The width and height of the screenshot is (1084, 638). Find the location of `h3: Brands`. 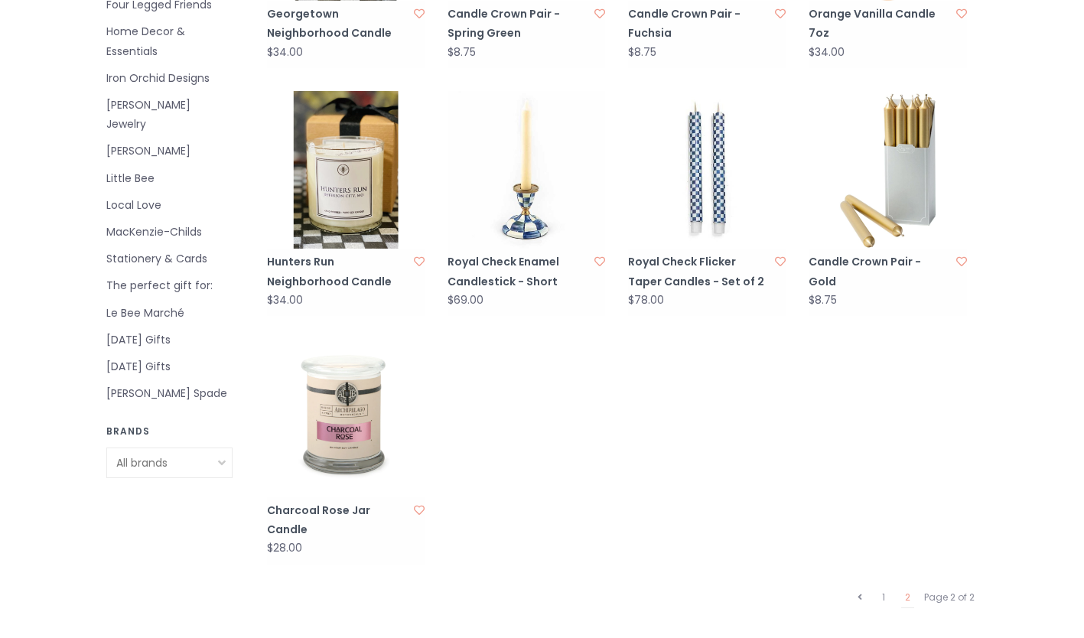

h3: Brands is located at coordinates (169, 431).